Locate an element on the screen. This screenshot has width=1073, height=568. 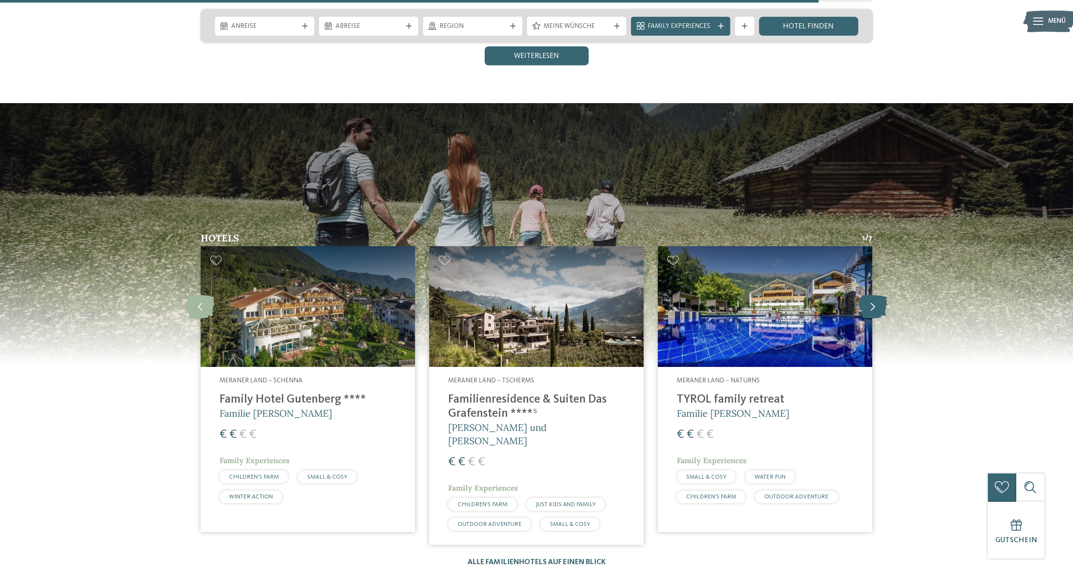
span: Gutschein is located at coordinates (1016, 540).